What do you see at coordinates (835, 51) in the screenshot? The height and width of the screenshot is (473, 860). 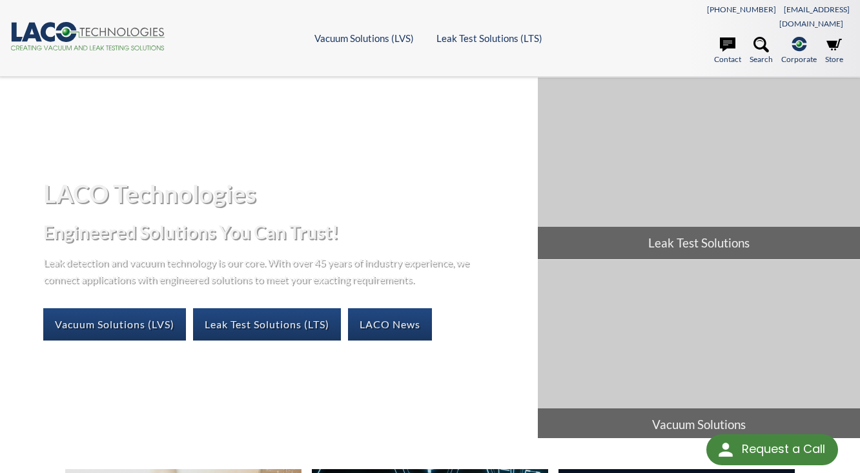 I see `a: Store` at bounding box center [835, 51].